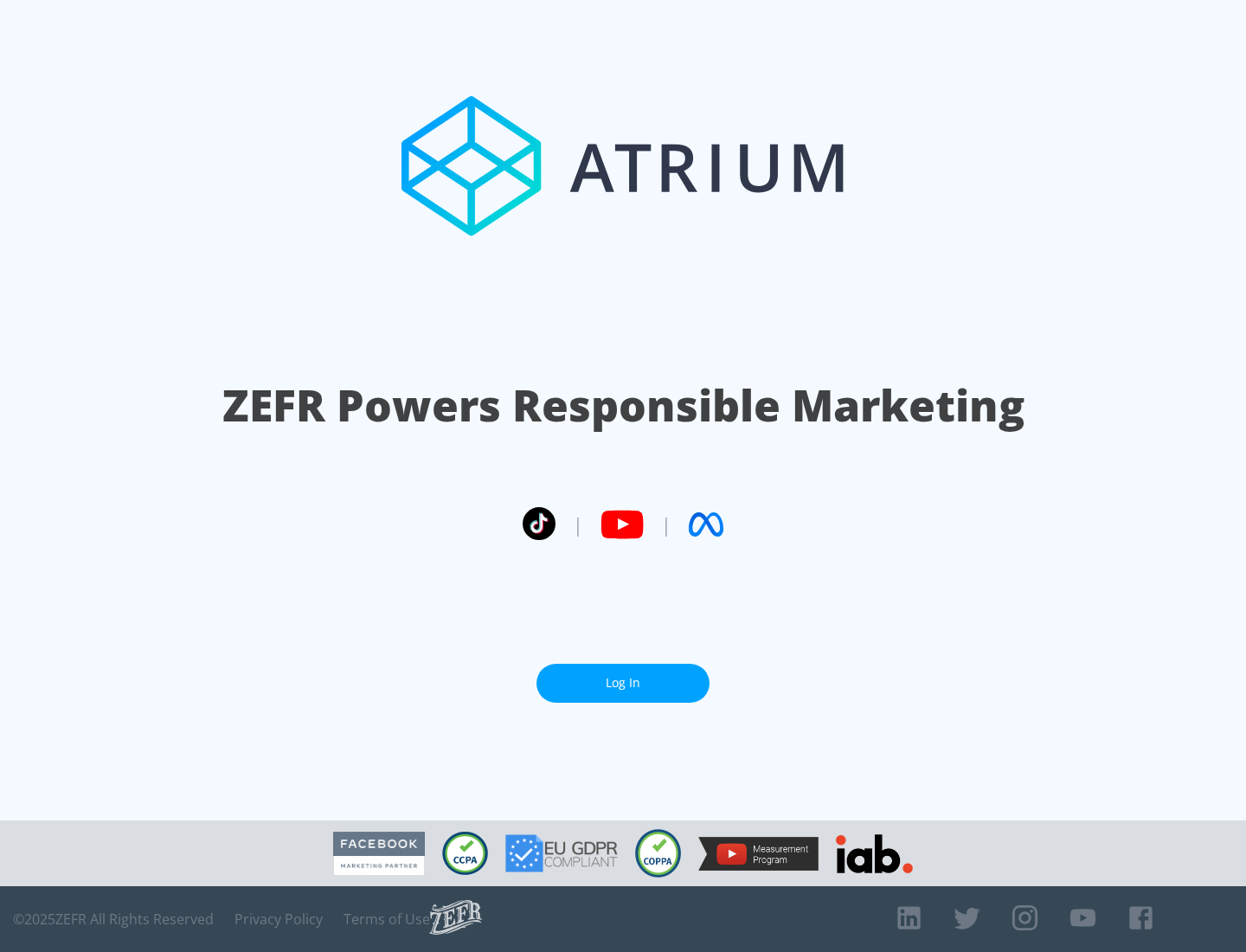  I want to click on span: © 2025 ZEFR All Rights Reserved, so click(113, 919).